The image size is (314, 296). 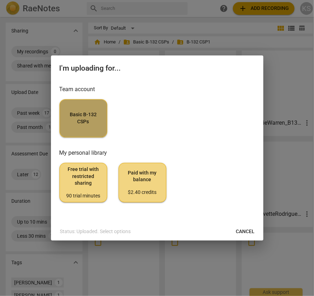 I want to click on div: $2.40 credits, so click(x=142, y=193).